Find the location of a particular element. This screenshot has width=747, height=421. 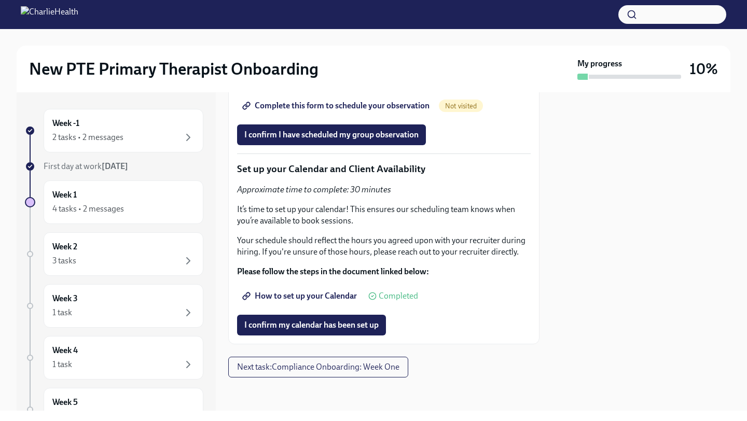

span: Not visited is located at coordinates (460, 106).